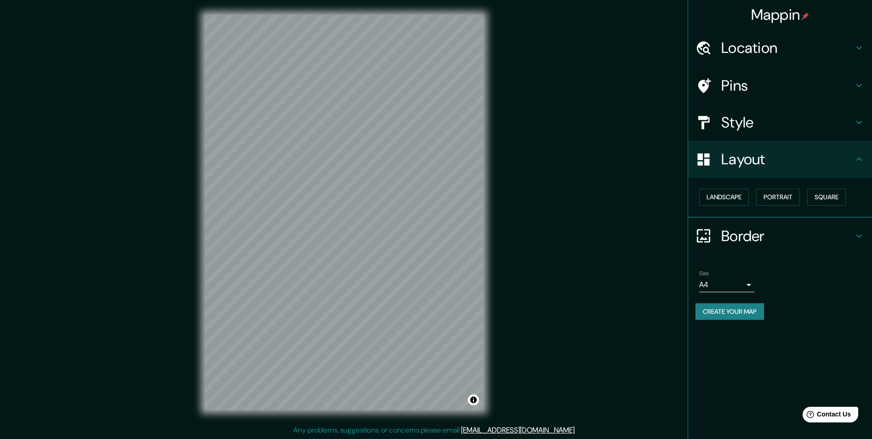  What do you see at coordinates (780, 15) in the screenshot?
I see `h4: Mappin` at bounding box center [780, 15].